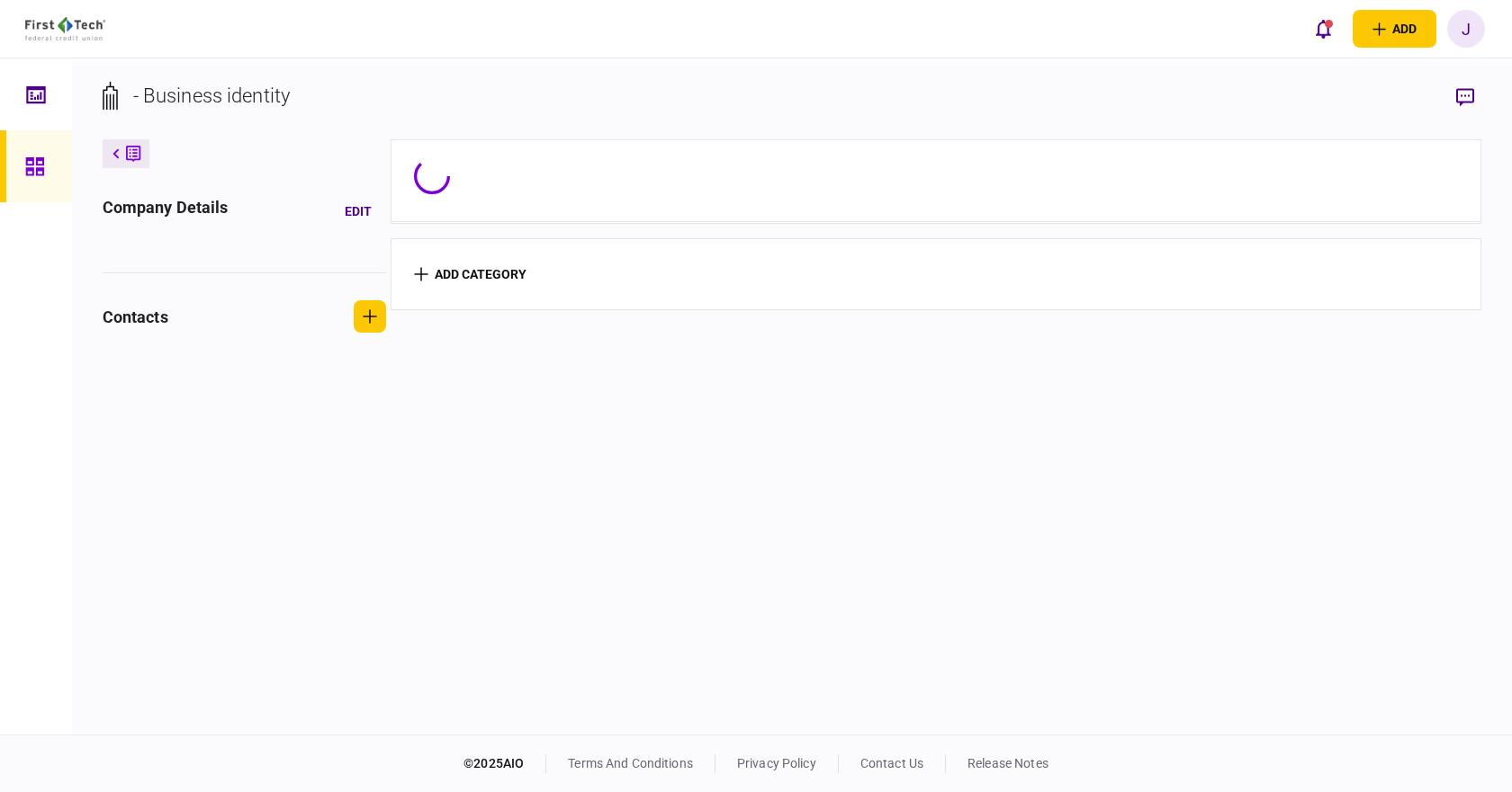 The image size is (1512, 792). I want to click on a: contact us, so click(892, 763).